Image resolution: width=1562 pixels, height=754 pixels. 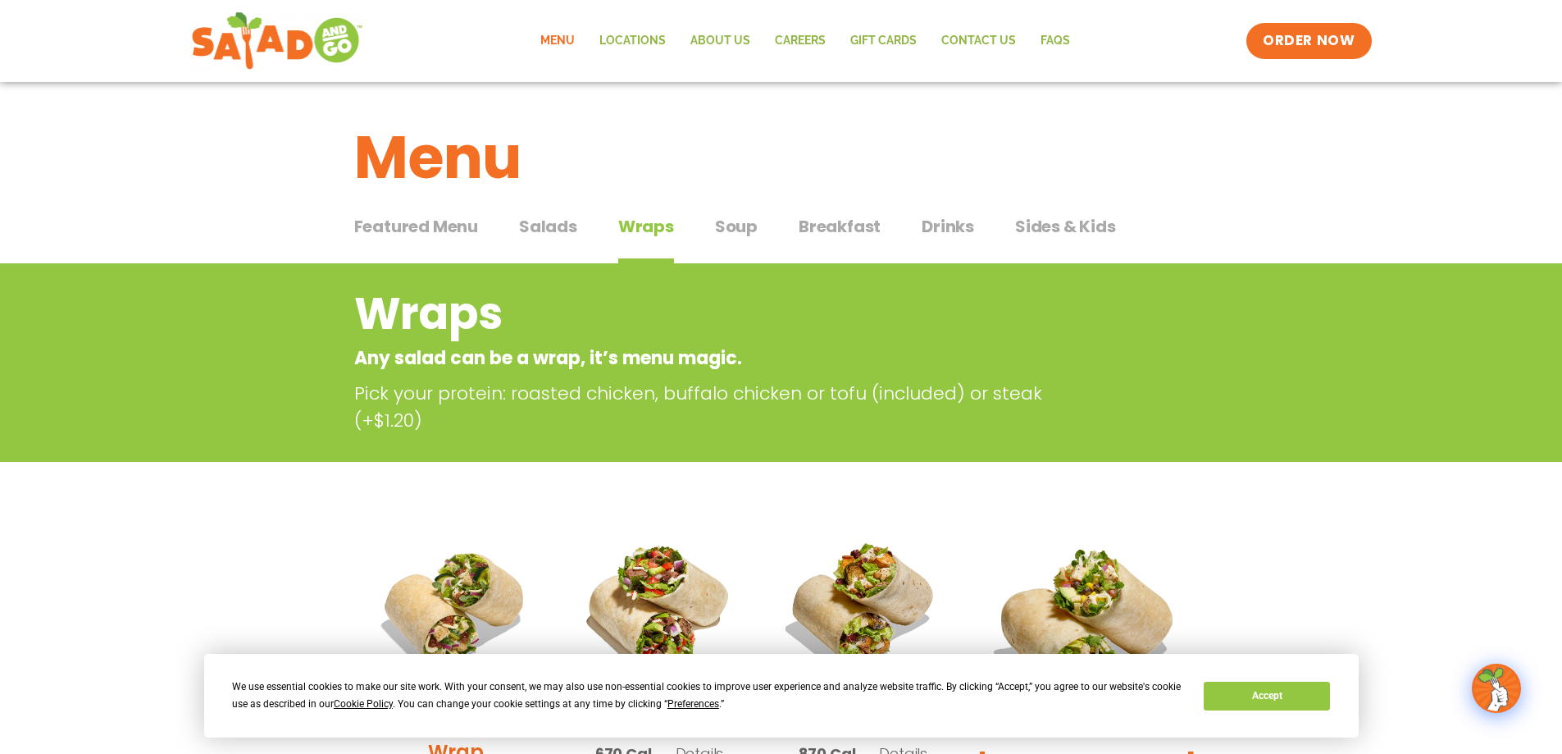 I want to click on a: Contact Us, so click(x=978, y=41).